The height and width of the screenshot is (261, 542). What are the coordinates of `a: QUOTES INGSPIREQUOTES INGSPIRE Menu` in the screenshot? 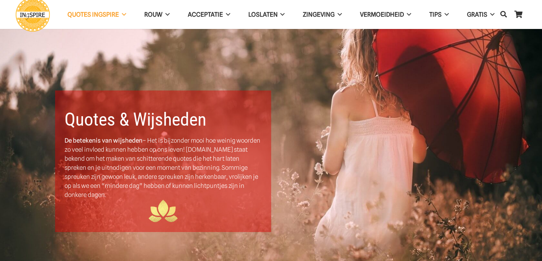 It's located at (97, 14).